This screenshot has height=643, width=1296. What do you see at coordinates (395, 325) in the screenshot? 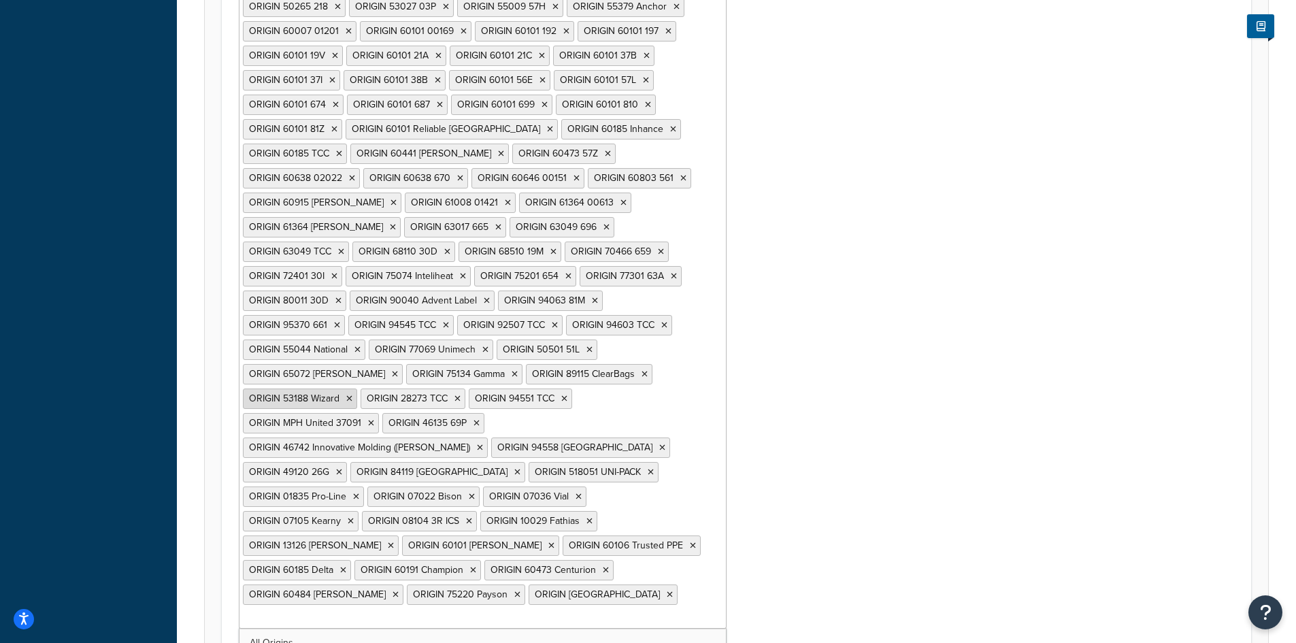
I see `span: ORIGIN 94545 TCC` at bounding box center [395, 325].